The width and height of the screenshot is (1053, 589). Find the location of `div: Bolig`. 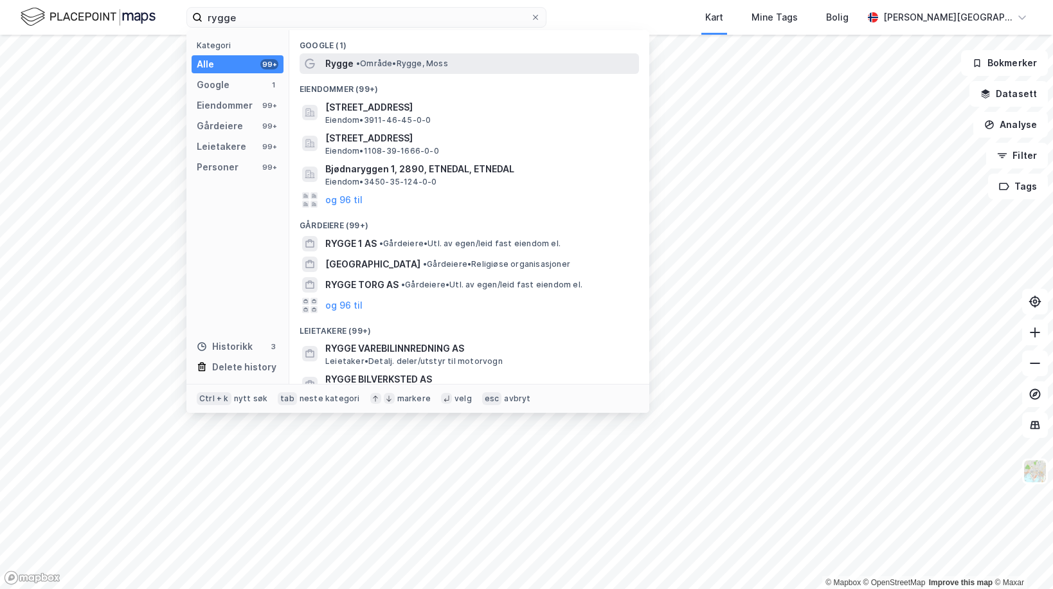

div: Bolig is located at coordinates (837, 17).